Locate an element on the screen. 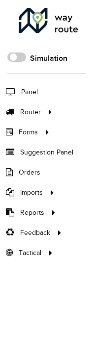  span: Router is located at coordinates (30, 112).